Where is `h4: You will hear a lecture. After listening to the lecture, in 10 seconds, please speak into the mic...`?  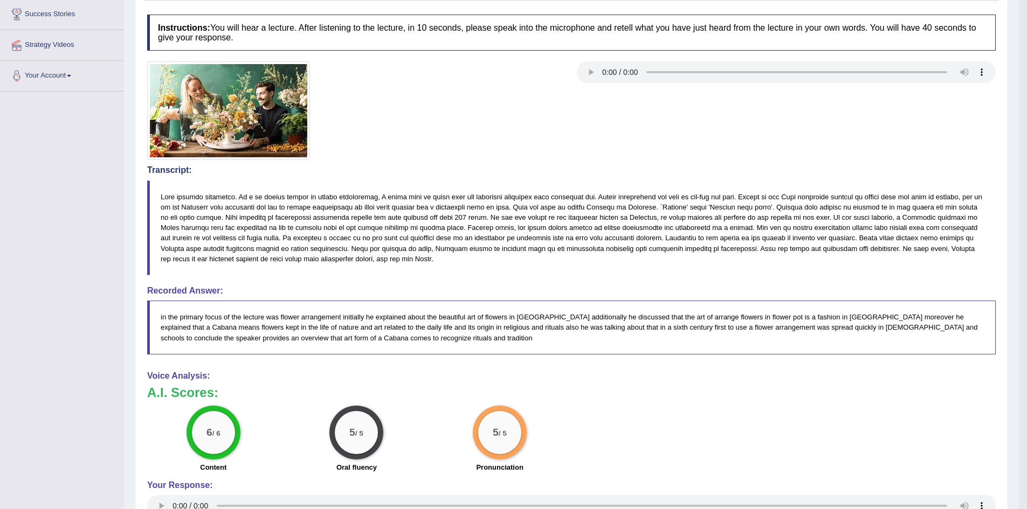
h4: You will hear a lecture. After listening to the lecture, in 10 seconds, please speak into the mic... is located at coordinates (571, 32).